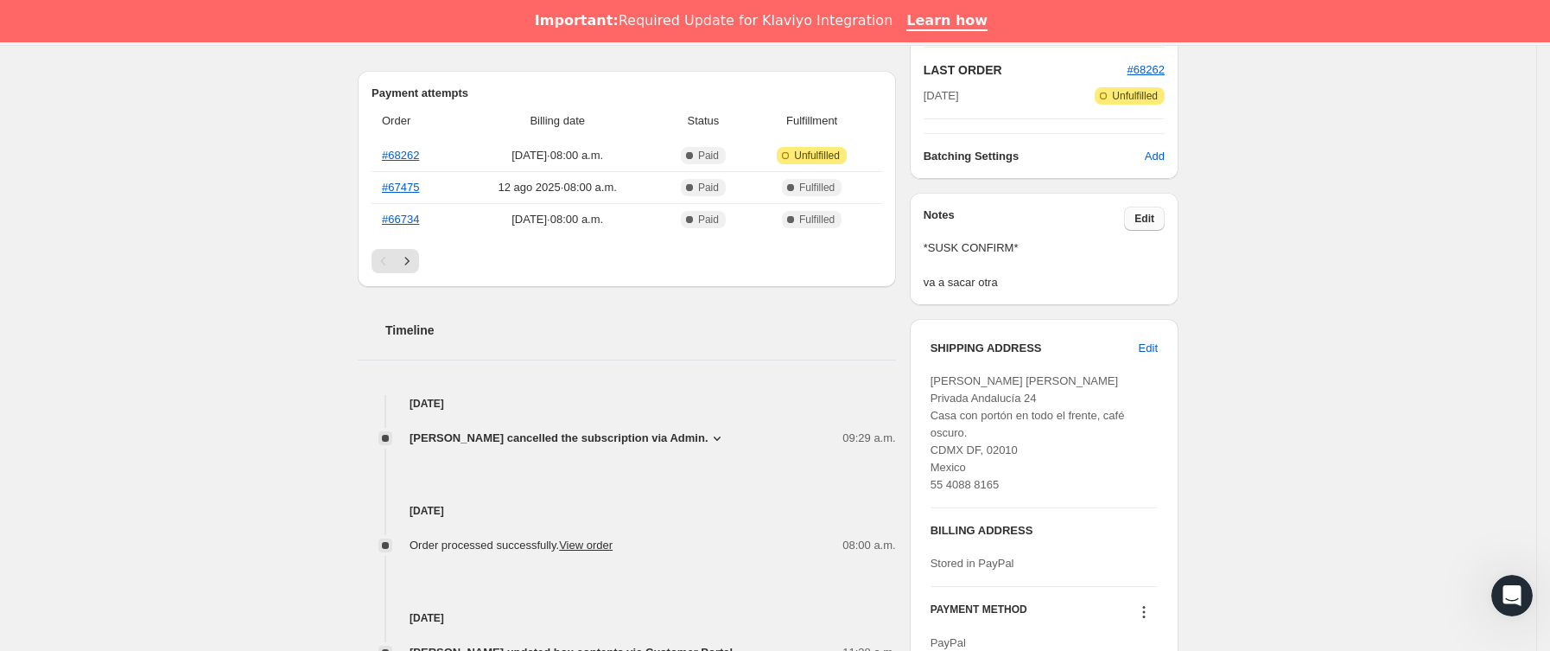 The image size is (1550, 651). I want to click on h2: Payment attempts, so click(626, 93).